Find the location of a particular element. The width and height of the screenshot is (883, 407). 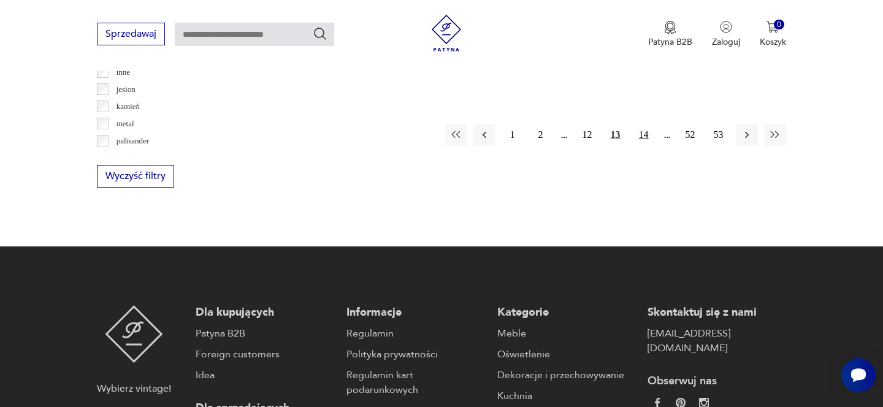

a: Kuchnia is located at coordinates (566, 396).